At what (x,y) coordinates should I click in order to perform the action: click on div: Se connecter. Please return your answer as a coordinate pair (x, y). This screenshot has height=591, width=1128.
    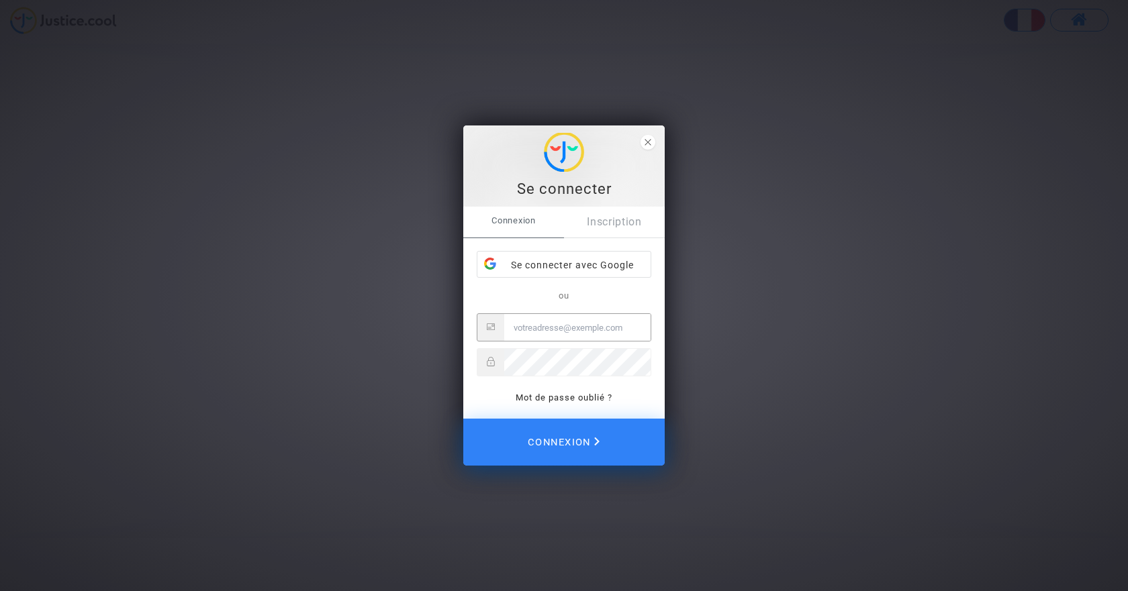
    Looking at the image, I should click on (564, 189).